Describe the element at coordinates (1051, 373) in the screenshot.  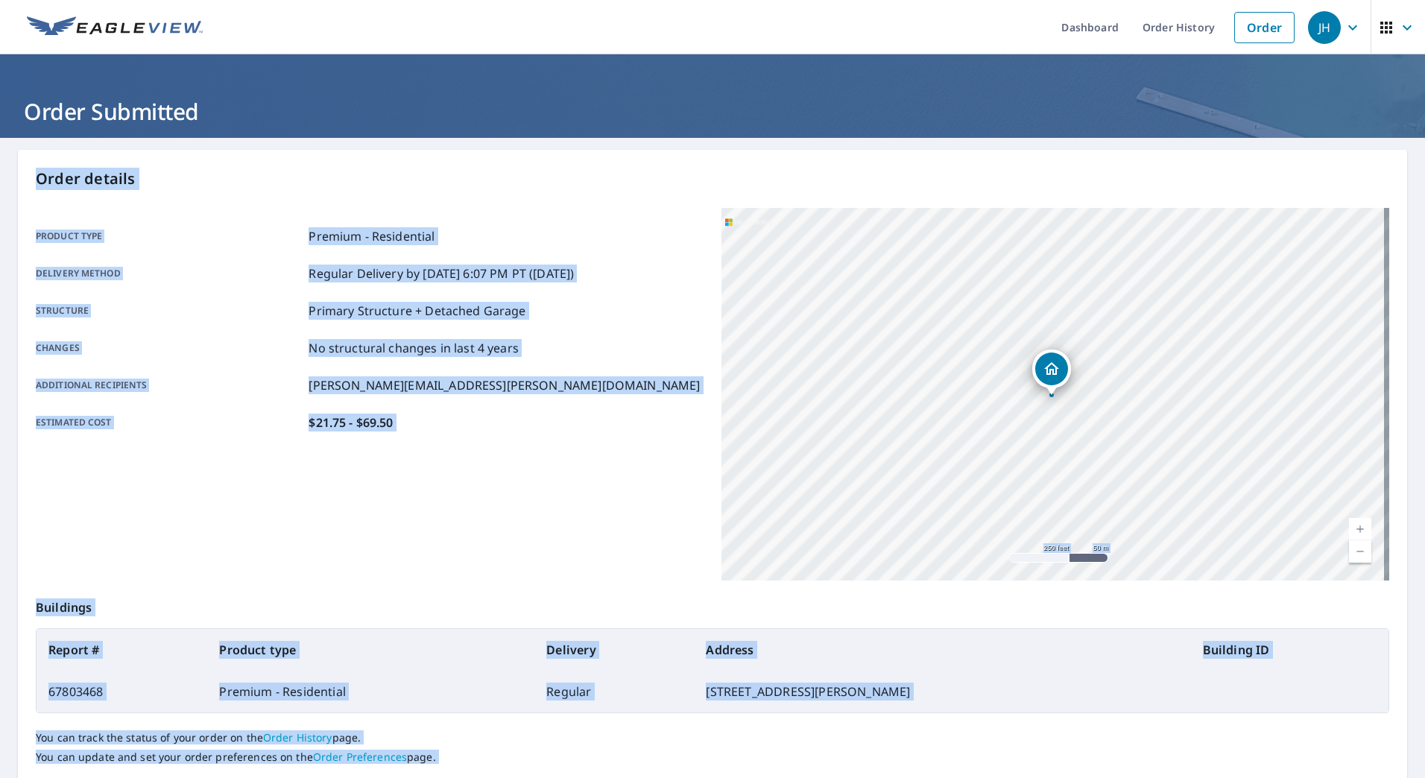
I see `div: Dropped pin, building 1, Residential property, 2200 Bella Rosa Ln Amarillo, TX 79124` at that location.